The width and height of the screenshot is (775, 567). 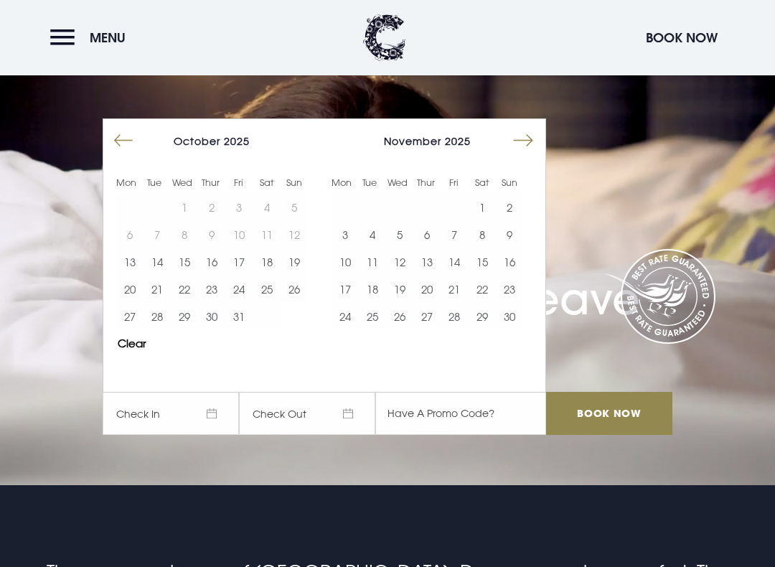 I want to click on td: Choose Monday, November 17, 2025 as your start date., so click(x=345, y=289).